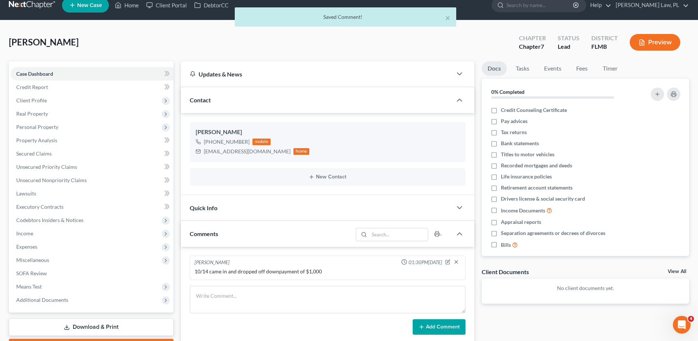  What do you see at coordinates (92, 273) in the screenshot?
I see `a: SOFA Review` at bounding box center [92, 273].